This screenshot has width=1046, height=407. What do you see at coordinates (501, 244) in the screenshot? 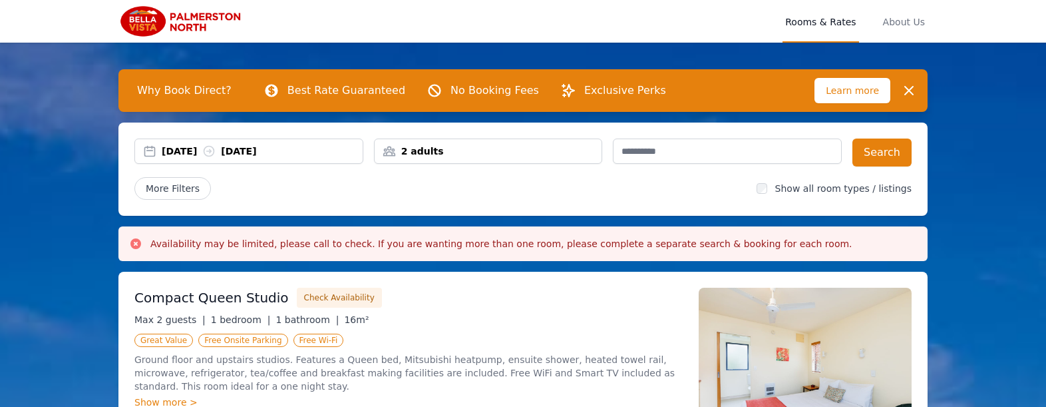
I see `h3: Availability may be limited, please call to check. If you are wanting more than one room, please ...` at bounding box center [501, 244].